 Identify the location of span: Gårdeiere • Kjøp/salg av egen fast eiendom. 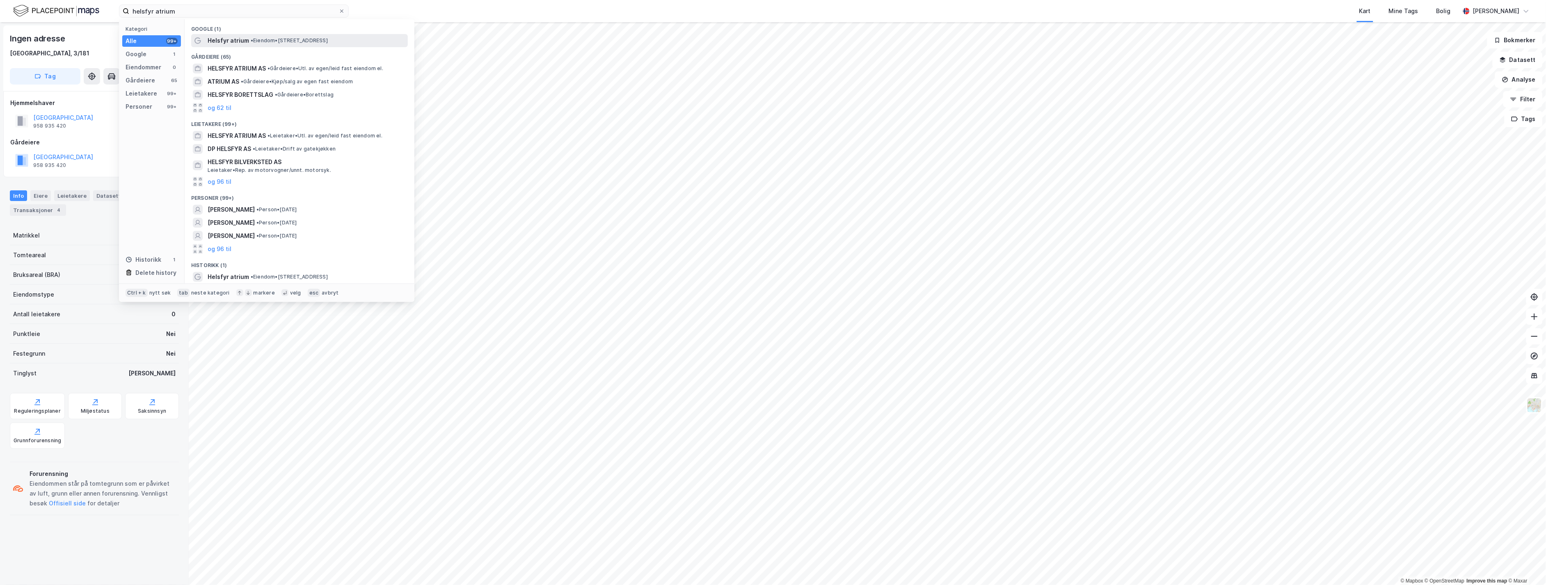
(297, 82).